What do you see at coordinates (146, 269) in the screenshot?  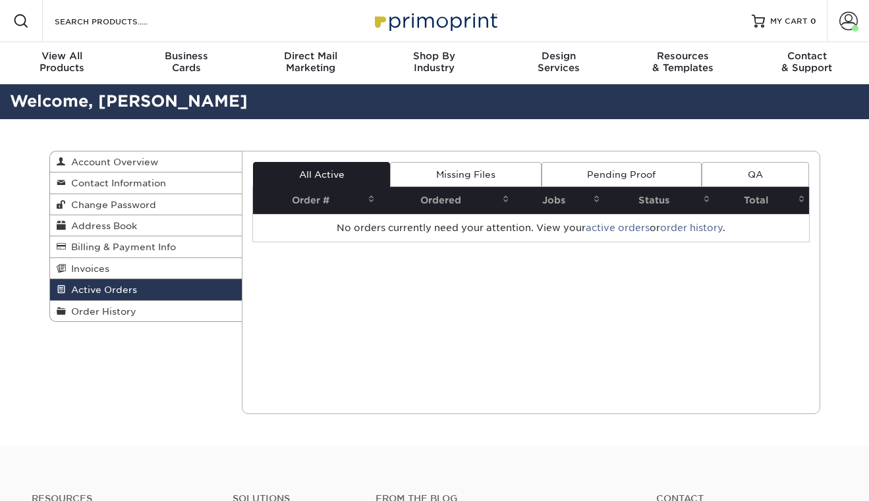 I see `a: Invoices` at bounding box center [146, 269].